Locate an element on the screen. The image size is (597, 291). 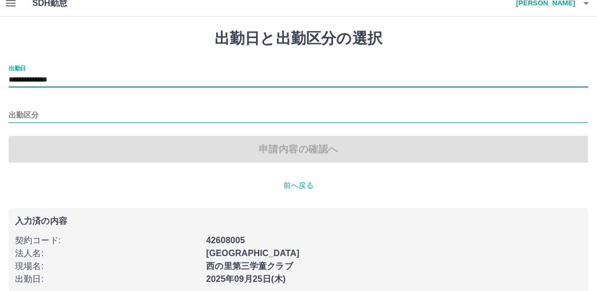
p: 前へ戻る is located at coordinates (298, 186).